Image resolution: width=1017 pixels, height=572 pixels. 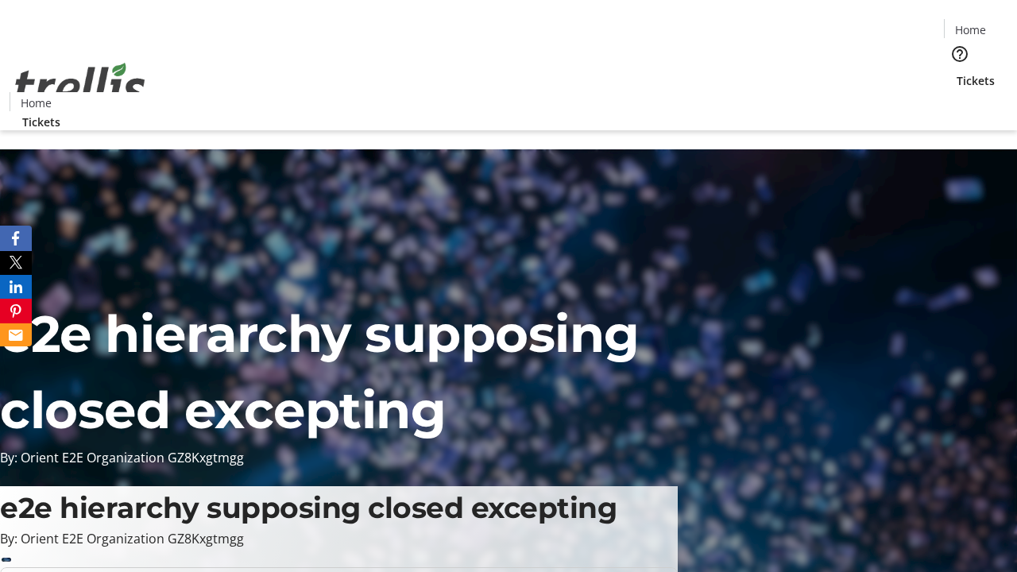 What do you see at coordinates (960, 54) in the screenshot?
I see `button: Help` at bounding box center [960, 54].